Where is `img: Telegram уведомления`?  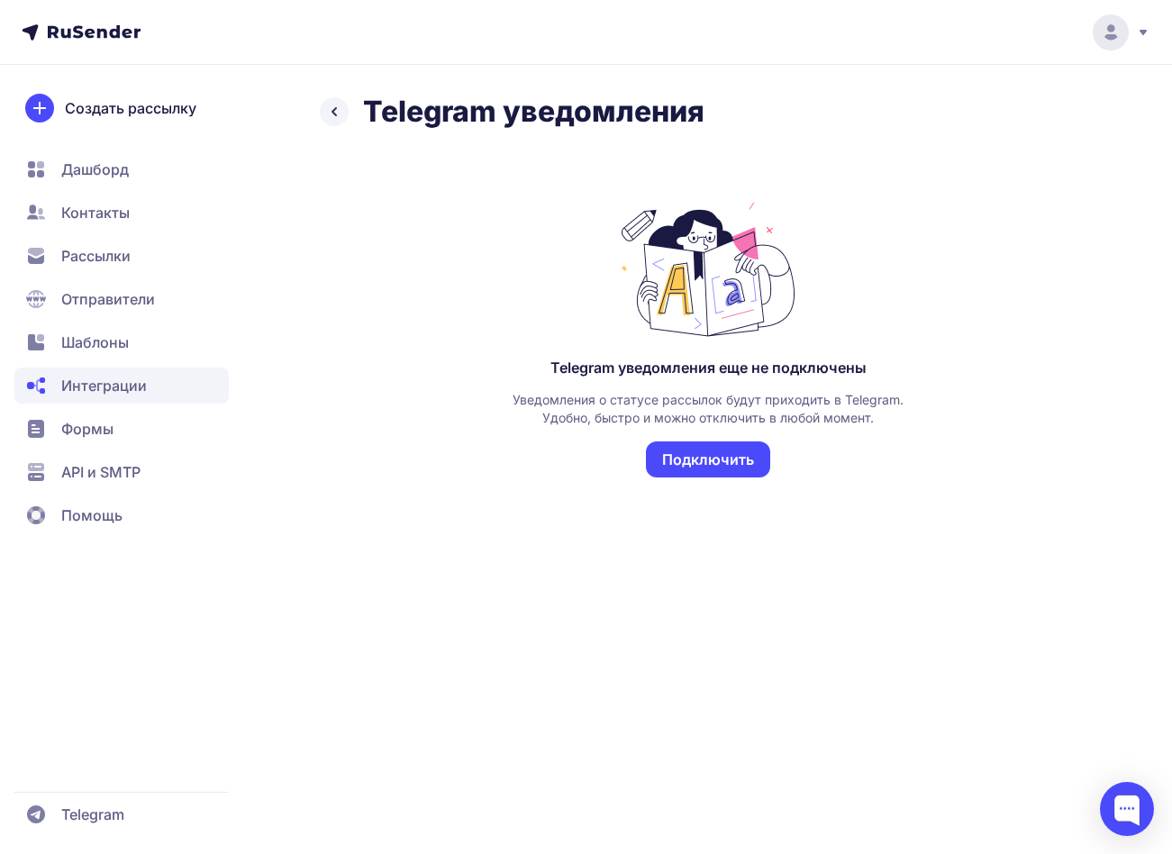 img: Telegram уведомления is located at coordinates (708, 269).